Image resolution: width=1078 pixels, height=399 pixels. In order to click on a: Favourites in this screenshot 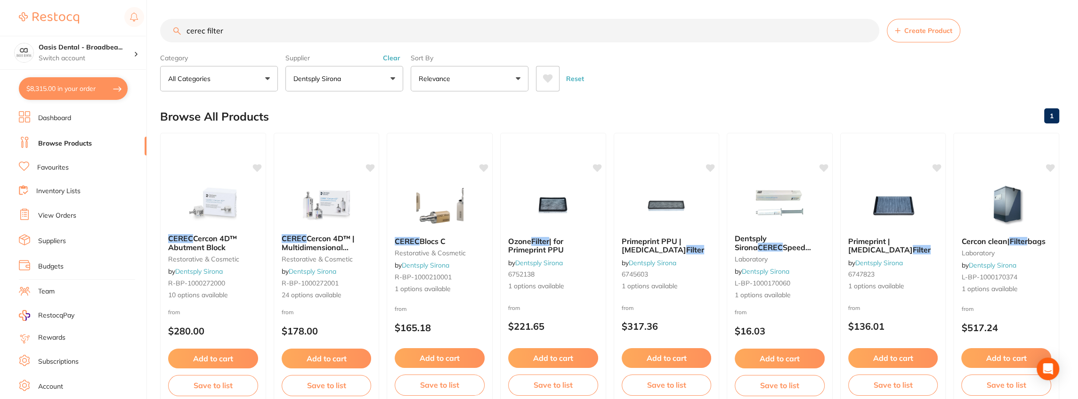, I will do `click(53, 168)`.